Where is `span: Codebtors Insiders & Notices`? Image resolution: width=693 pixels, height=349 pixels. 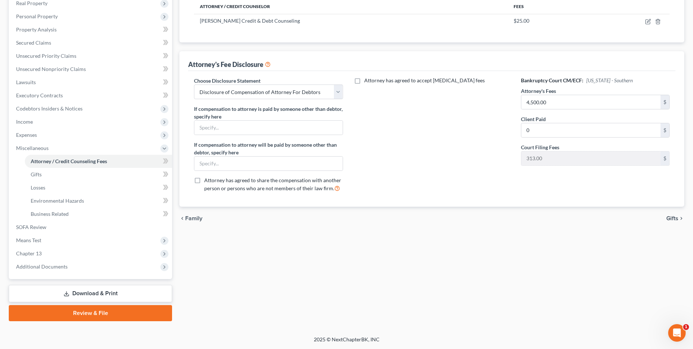 span: Codebtors Insiders & Notices is located at coordinates (49, 108).